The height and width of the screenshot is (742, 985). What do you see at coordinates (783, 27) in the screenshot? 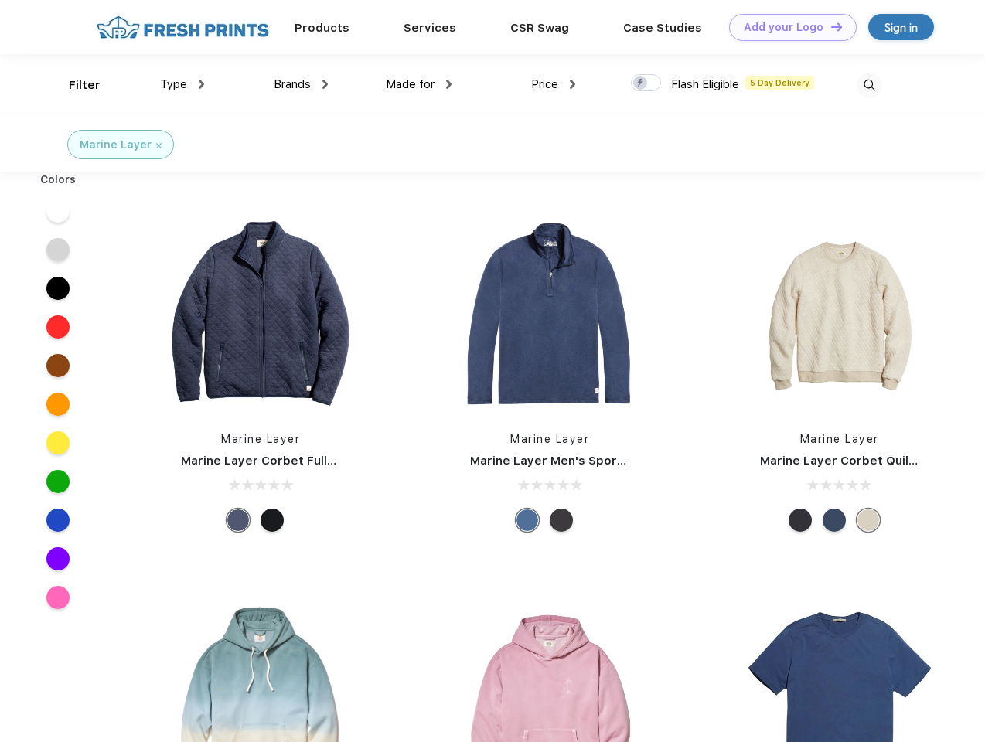
I see `div: Add your Logo` at bounding box center [783, 27].